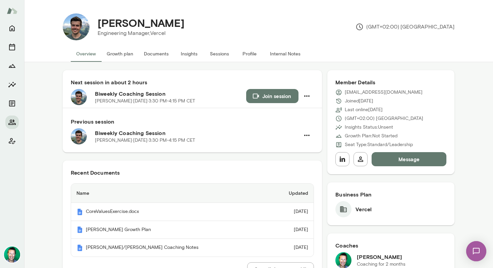  I want to click on h6: Recent Documents, so click(192, 172).